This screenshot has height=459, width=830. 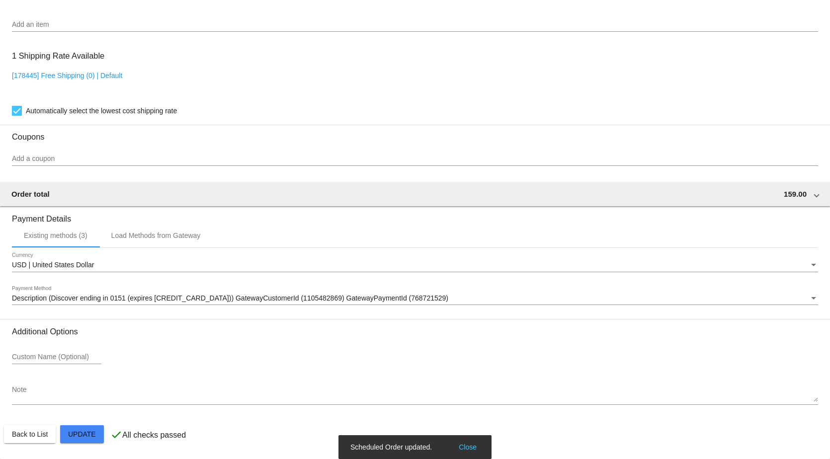 What do you see at coordinates (58, 56) in the screenshot?
I see `h3: 1 Shipping Rate Available` at bounding box center [58, 56].